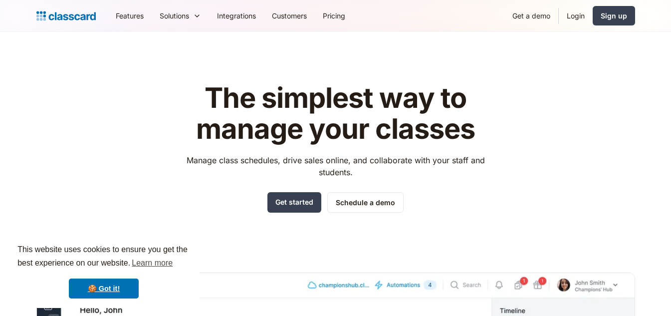 The height and width of the screenshot is (316, 671). Describe the element at coordinates (236, 15) in the screenshot. I see `a: Integrations` at that location.